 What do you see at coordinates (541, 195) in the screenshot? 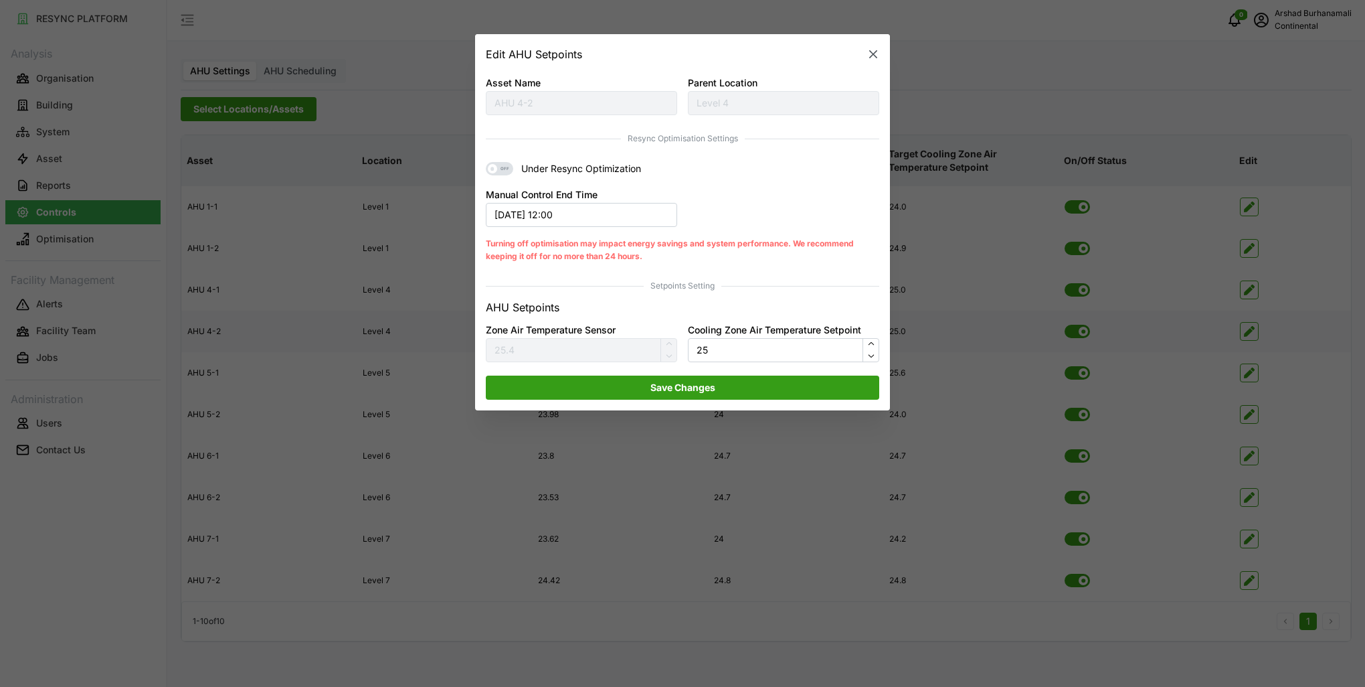
I see `label: Manual Control End Time` at bounding box center [541, 195].